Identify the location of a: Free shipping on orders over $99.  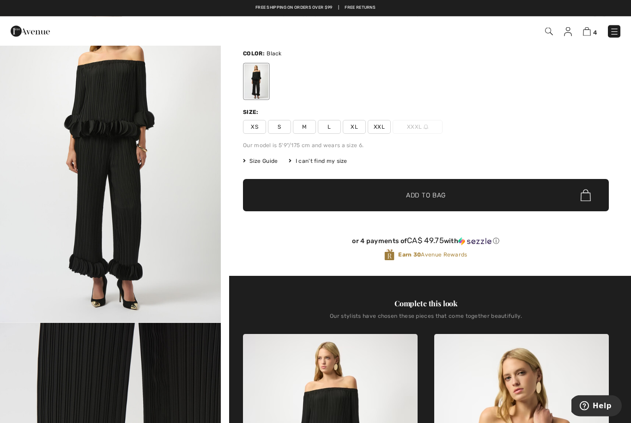
(294, 8).